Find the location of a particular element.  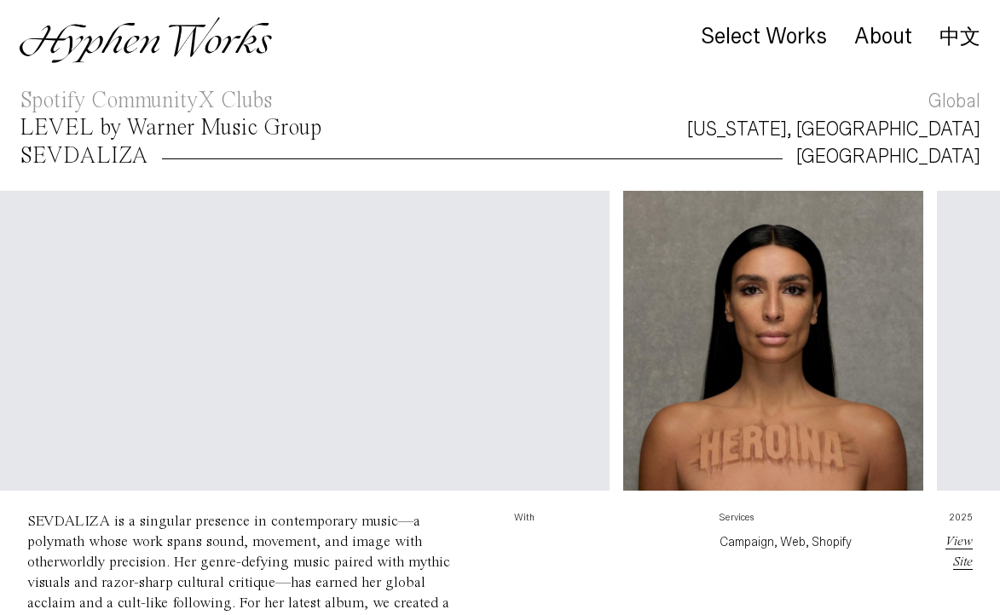

div: SEVDALIZA is located at coordinates (84, 156).